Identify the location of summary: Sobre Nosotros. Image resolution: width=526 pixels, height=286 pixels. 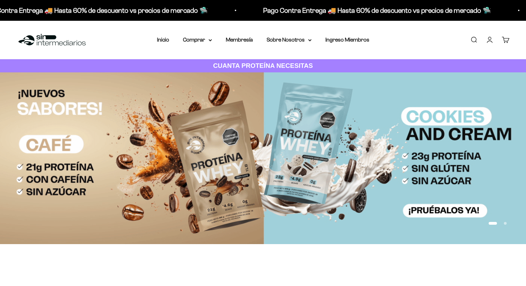
(289, 40).